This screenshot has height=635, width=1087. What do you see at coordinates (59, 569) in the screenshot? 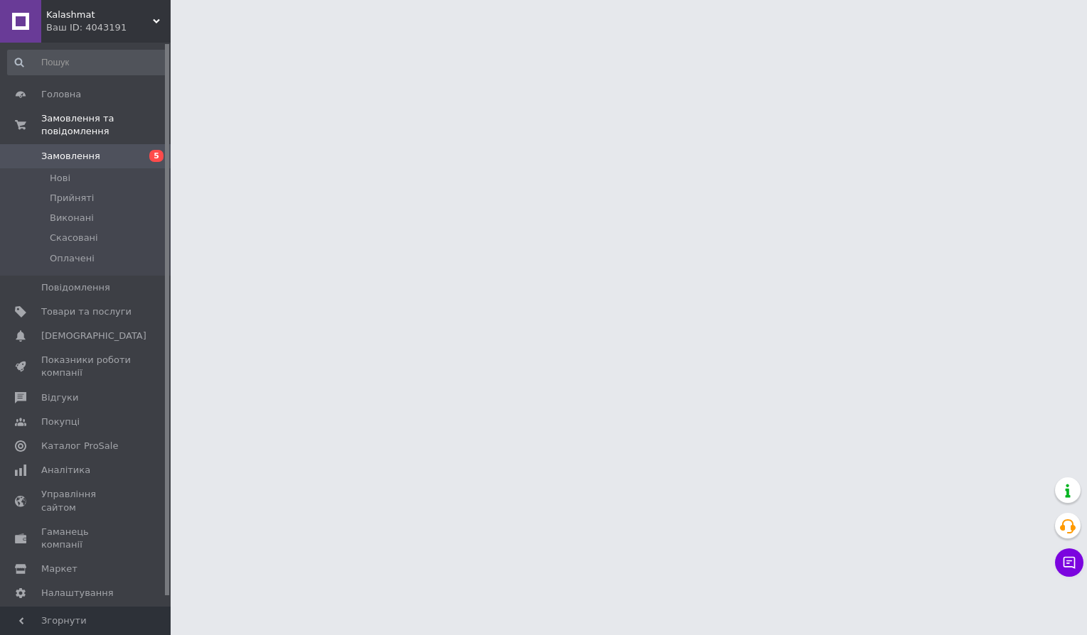
I see `span: Маркет` at bounding box center [59, 569].